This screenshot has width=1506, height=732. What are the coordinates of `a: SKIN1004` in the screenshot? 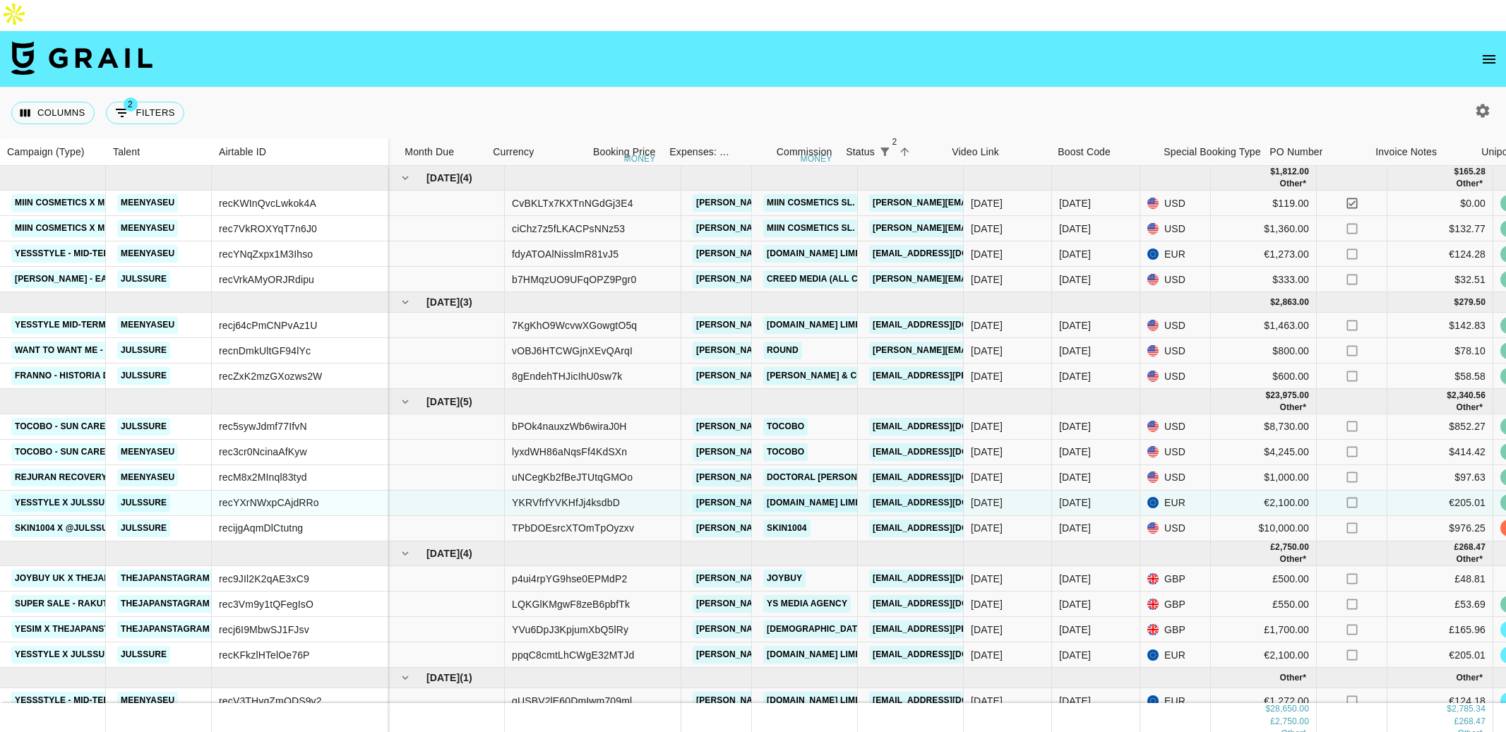 It's located at (786, 528).